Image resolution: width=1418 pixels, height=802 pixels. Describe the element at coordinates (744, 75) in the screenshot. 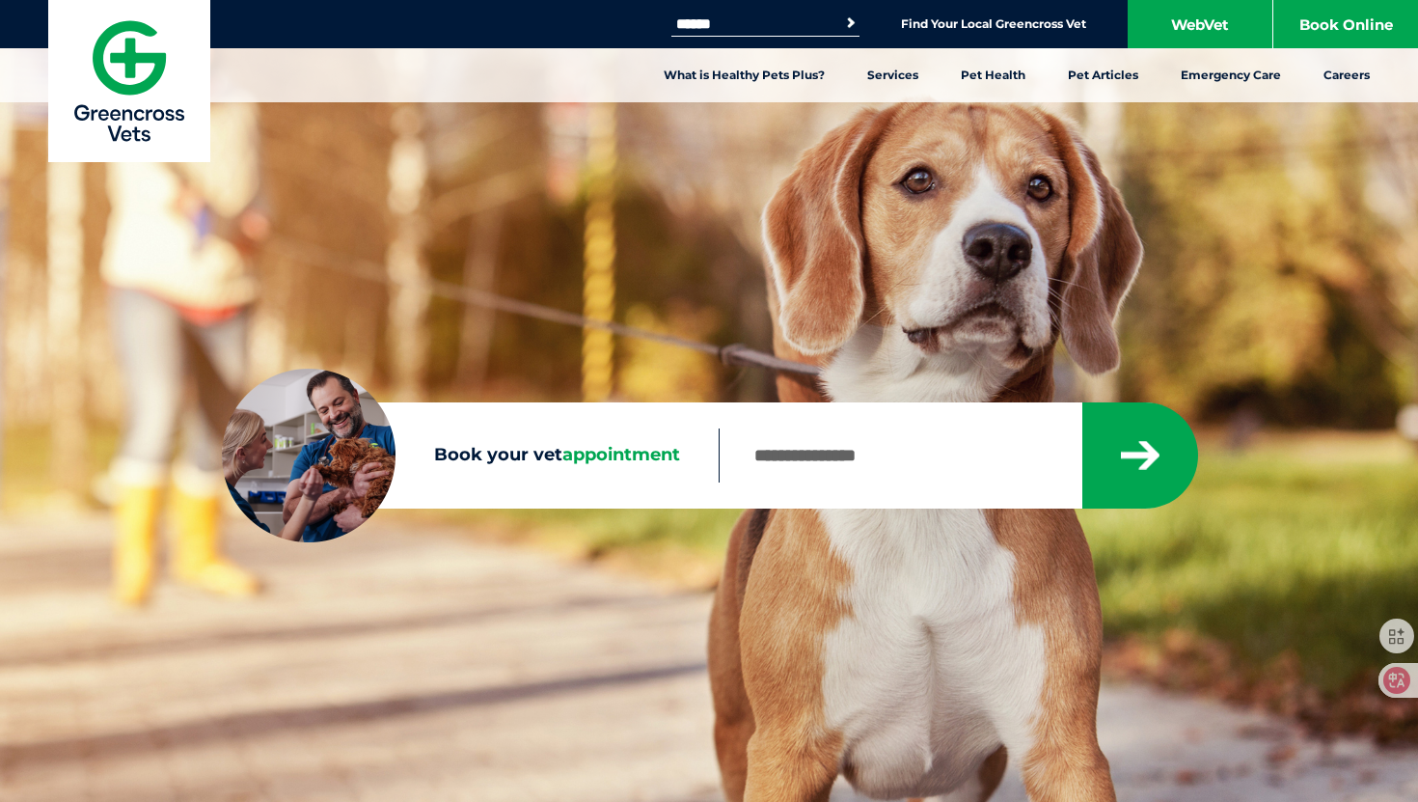

I see `a: What is Healthy Pets Plus?` at that location.